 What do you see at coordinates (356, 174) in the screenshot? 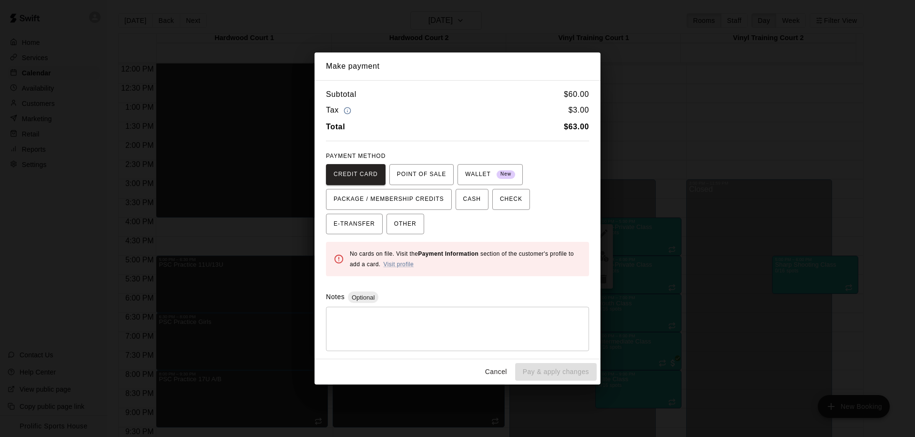
I see `span: CREDIT CARD` at bounding box center [356, 174].